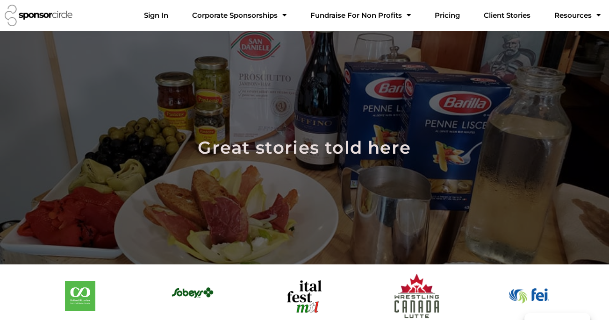  I want to click on a: Client Stories, so click(507, 15).